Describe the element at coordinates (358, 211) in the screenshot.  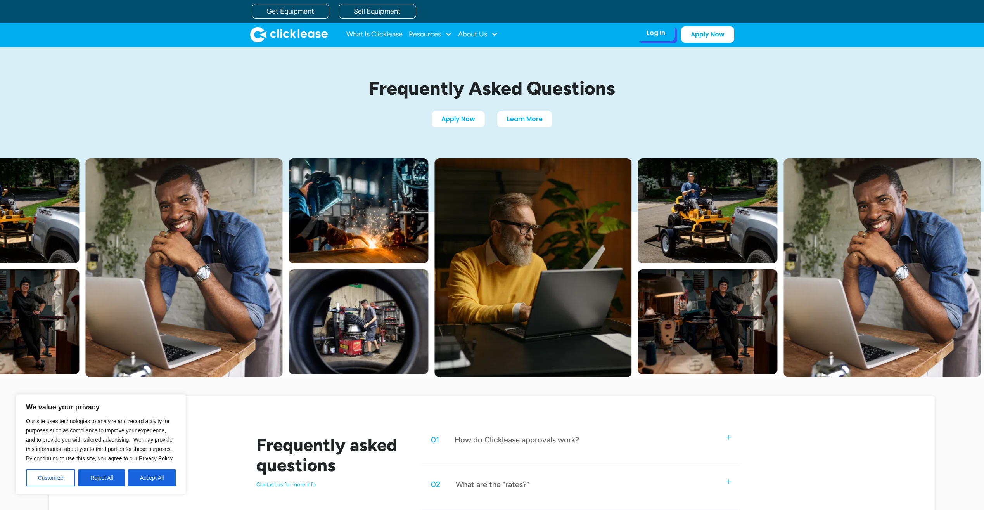
I see `img: A welder in a large mask working on a large pipe` at that location.